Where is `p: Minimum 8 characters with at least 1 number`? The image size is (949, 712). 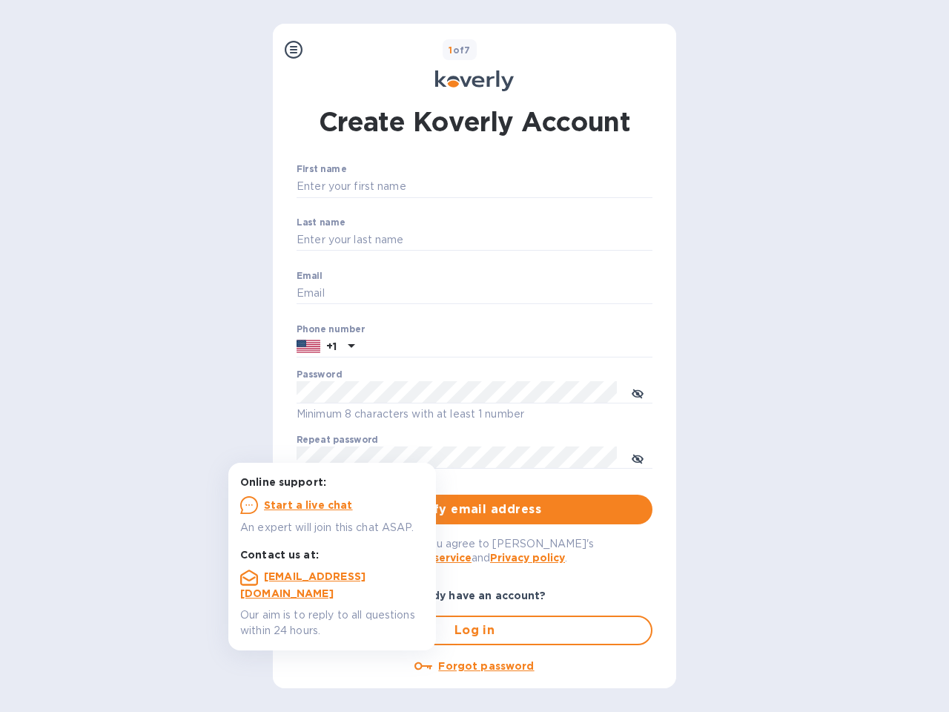 p: Minimum 8 characters with at least 1 number is located at coordinates (475, 414).